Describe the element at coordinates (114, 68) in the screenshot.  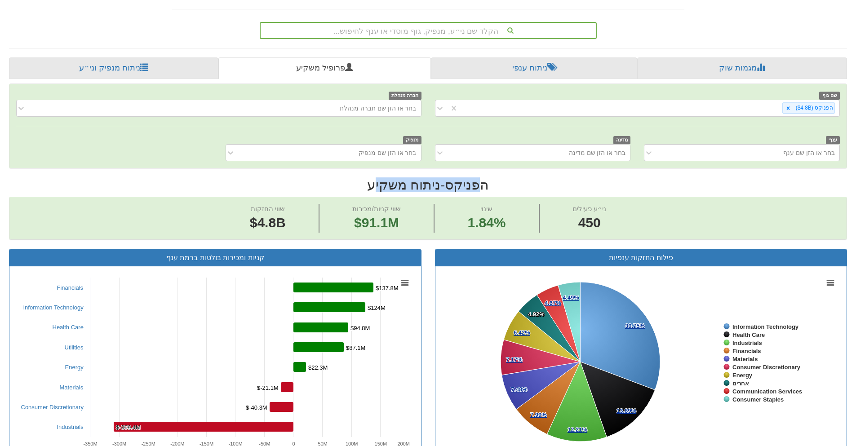
I see `a: ניתוח מנפיק וני״ע` at that location.